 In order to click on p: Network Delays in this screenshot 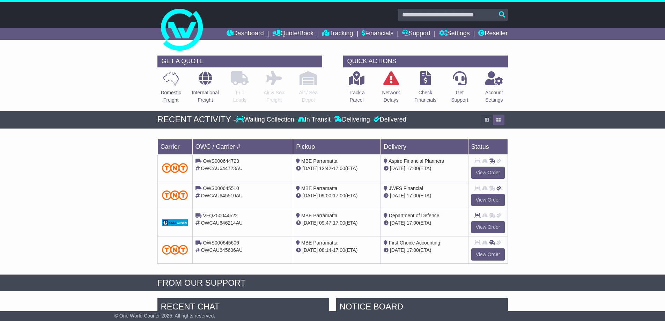, I will do `click(391, 96)`.